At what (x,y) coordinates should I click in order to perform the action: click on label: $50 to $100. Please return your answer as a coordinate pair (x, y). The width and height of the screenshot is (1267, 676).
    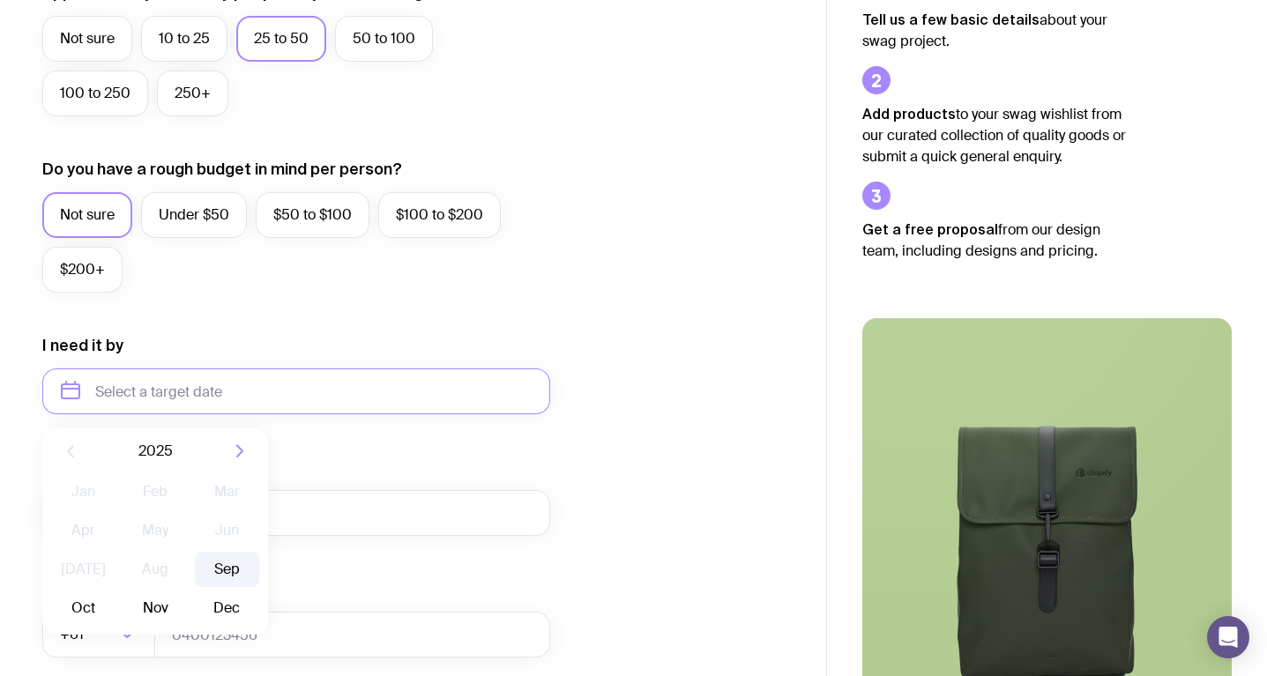
    Looking at the image, I should click on (312, 215).